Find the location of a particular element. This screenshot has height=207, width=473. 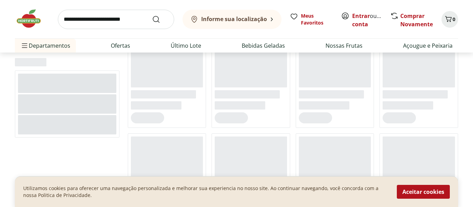

a: Ofertas is located at coordinates (120, 46).